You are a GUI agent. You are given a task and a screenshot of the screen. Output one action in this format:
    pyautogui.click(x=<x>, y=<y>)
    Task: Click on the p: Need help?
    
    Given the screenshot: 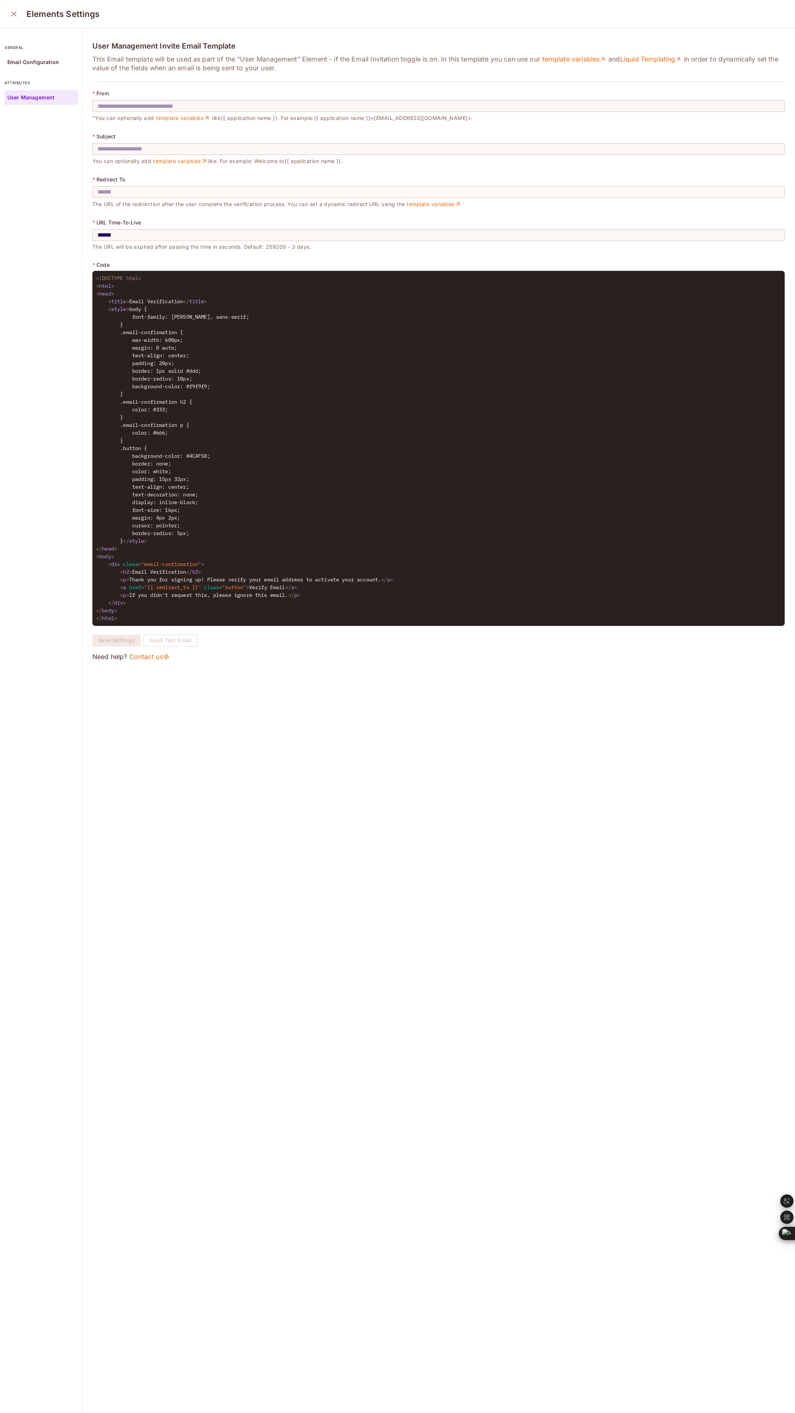 What is the action you would take?
    pyautogui.click(x=438, y=657)
    